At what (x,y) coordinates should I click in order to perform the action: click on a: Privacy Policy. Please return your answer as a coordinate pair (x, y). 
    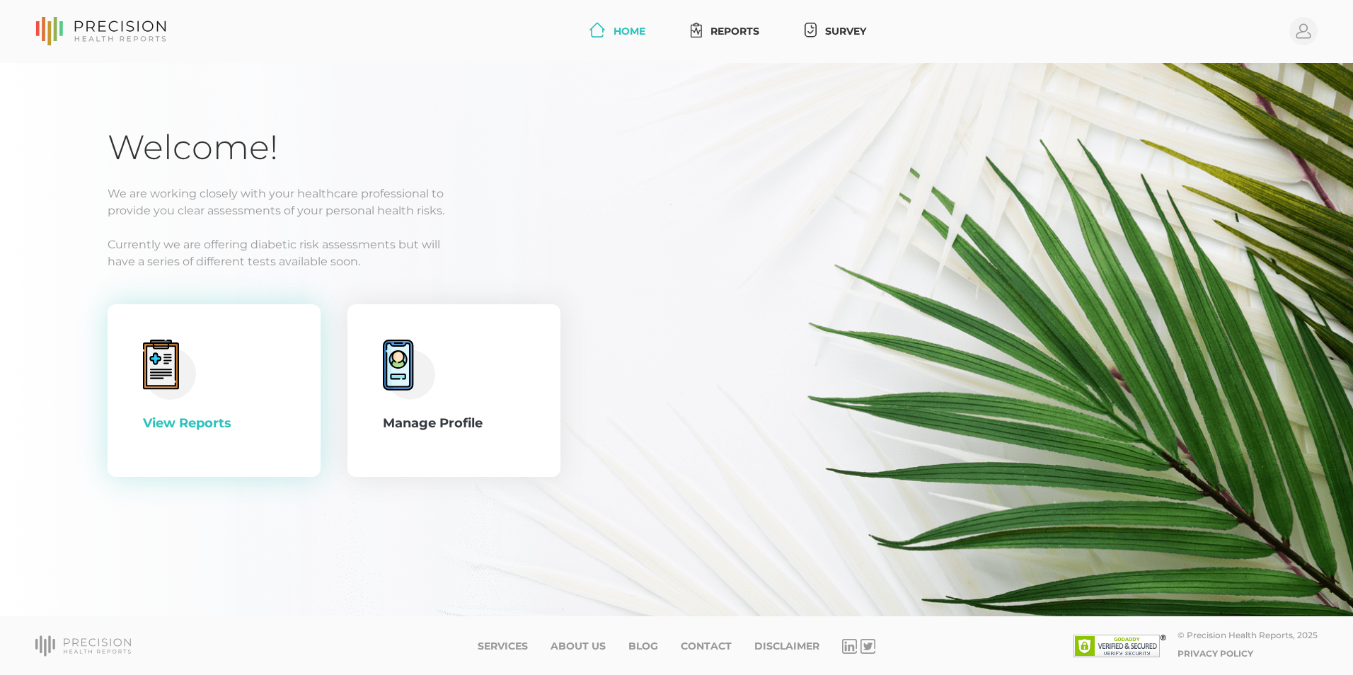
    Looking at the image, I should click on (1215, 653).